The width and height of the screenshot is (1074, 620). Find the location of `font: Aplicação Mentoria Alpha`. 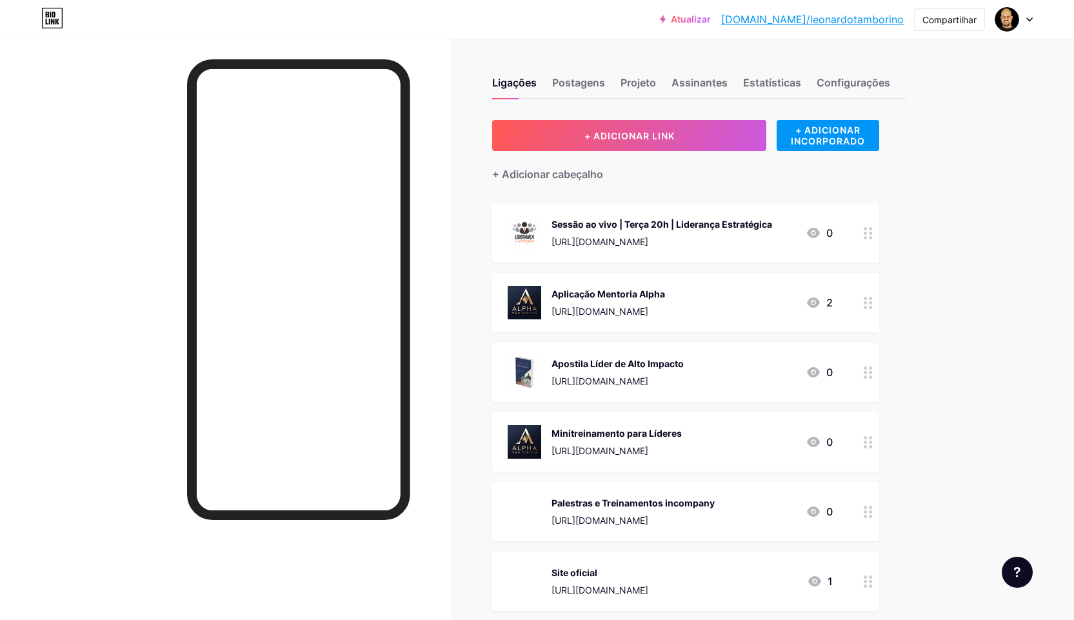

font: Aplicação Mentoria Alpha is located at coordinates (609, 294).